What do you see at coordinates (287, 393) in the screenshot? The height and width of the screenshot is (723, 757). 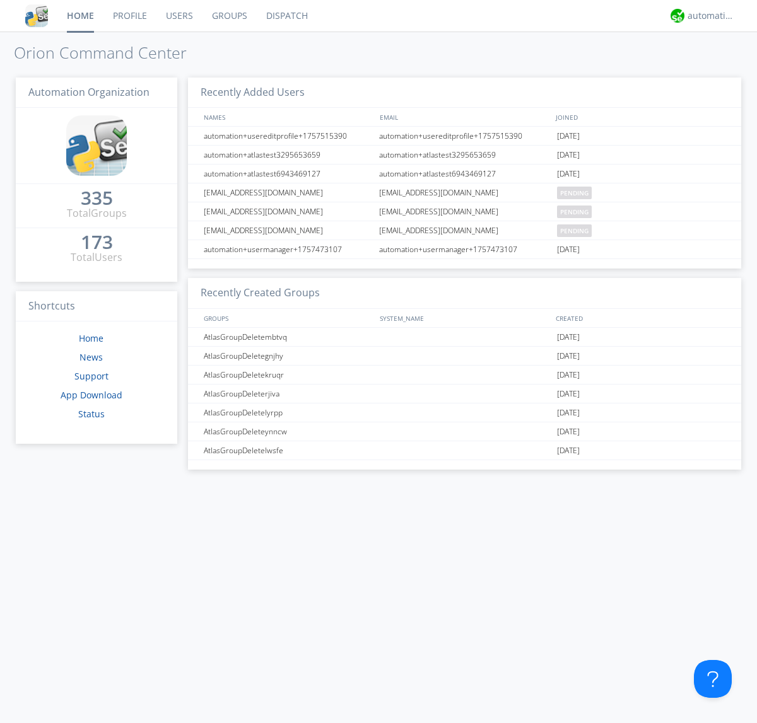 I see `div: AtlasGroupDeleterjiva` at bounding box center [287, 393].